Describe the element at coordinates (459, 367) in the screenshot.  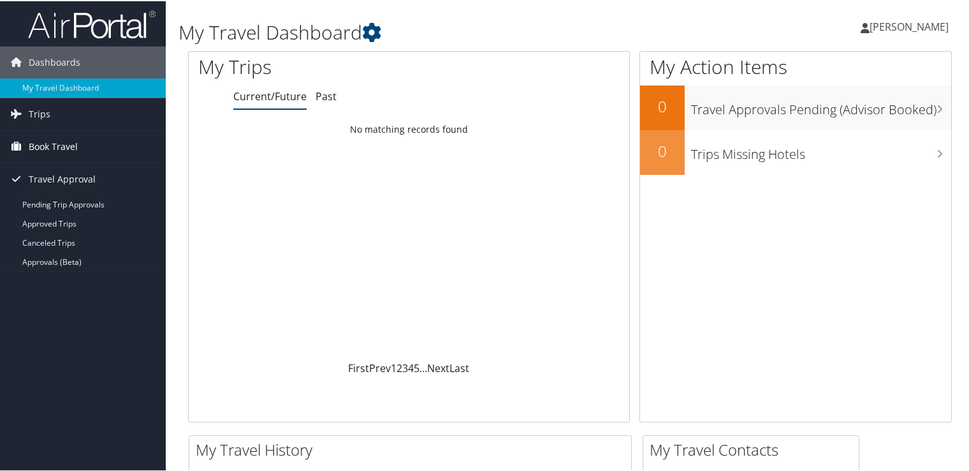
I see `a: Last` at that location.